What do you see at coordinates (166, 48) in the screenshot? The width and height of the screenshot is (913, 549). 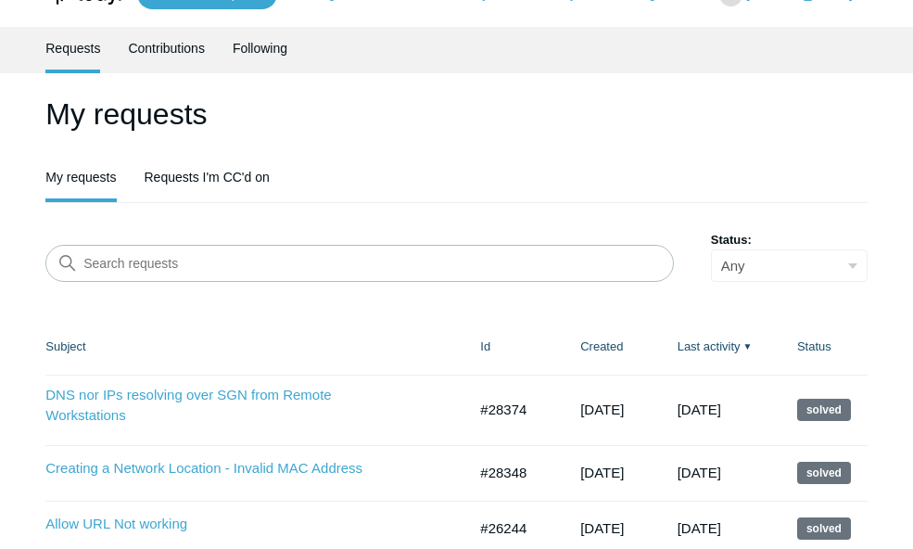 I see `a: Contributions` at bounding box center [166, 48].